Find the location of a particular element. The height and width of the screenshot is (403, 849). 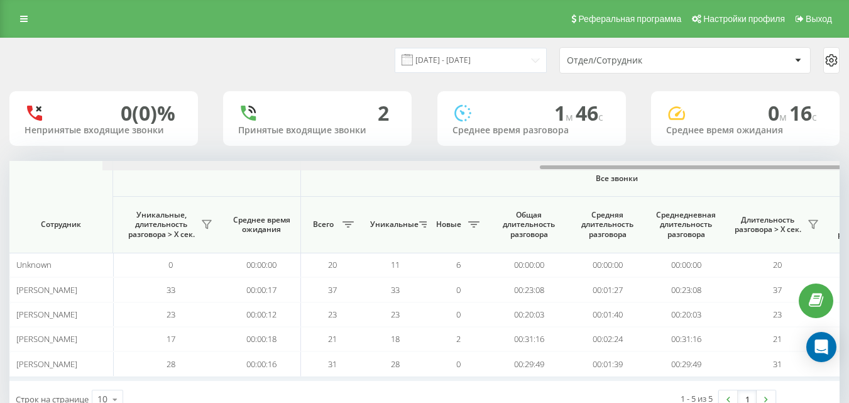

span: 16 is located at coordinates (804, 113).